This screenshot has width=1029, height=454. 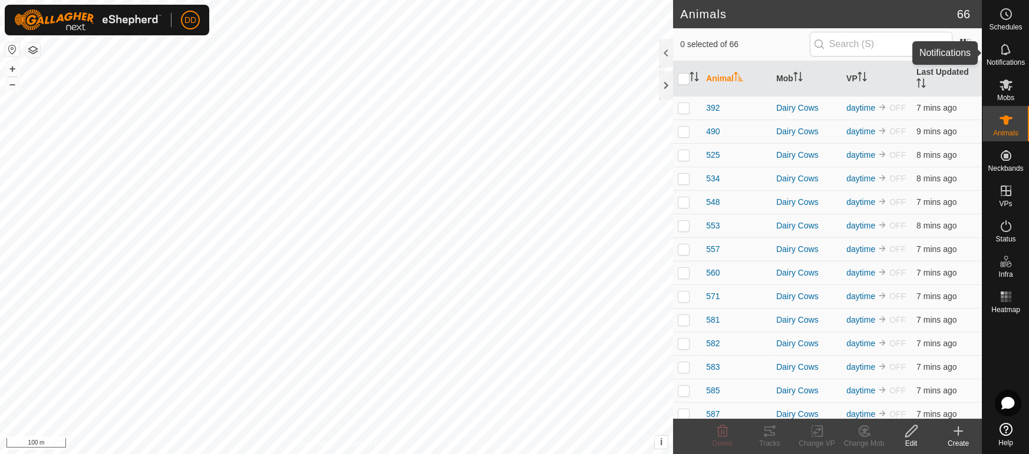 I want to click on span: Status, so click(x=1005, y=239).